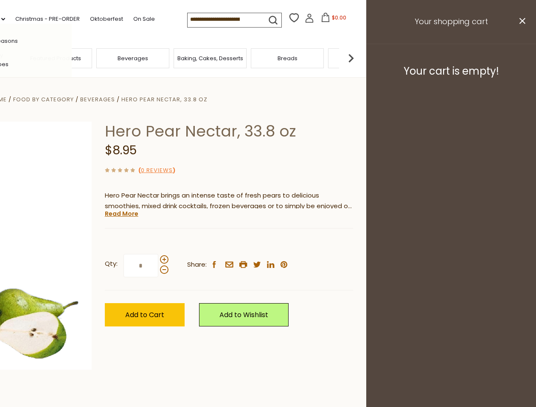  What do you see at coordinates (141, 266) in the screenshot?
I see `input: Qty:` at bounding box center [141, 266].